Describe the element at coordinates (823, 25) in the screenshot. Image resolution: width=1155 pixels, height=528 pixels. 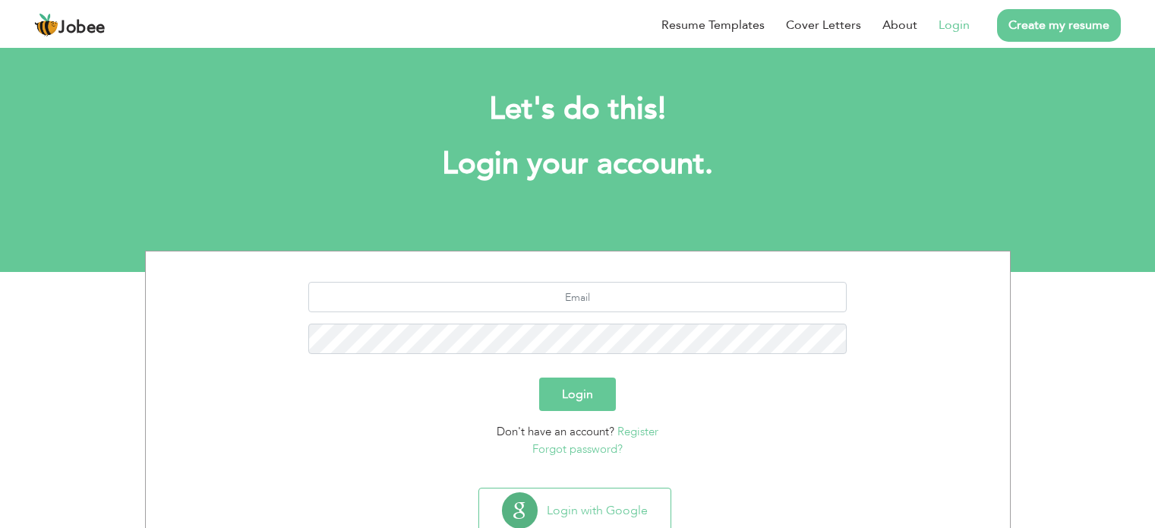
I see `a: Cover Letters` at that location.